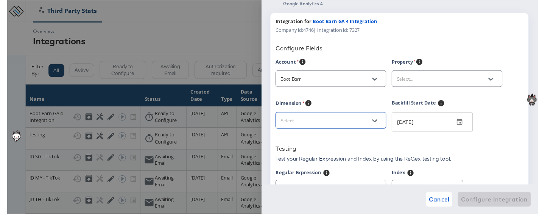  I want to click on div: Configure Fields, so click(403, 50).